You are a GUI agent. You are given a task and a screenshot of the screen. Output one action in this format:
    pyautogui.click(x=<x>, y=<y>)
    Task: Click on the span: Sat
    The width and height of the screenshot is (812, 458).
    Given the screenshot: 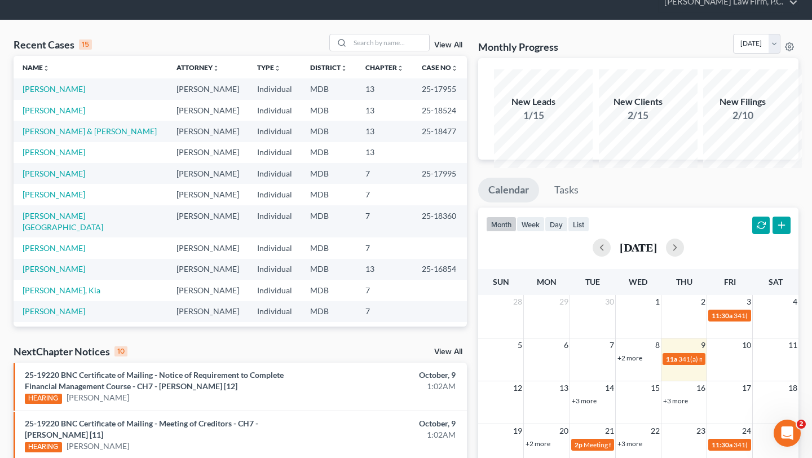 What is the action you would take?
    pyautogui.click(x=776, y=282)
    